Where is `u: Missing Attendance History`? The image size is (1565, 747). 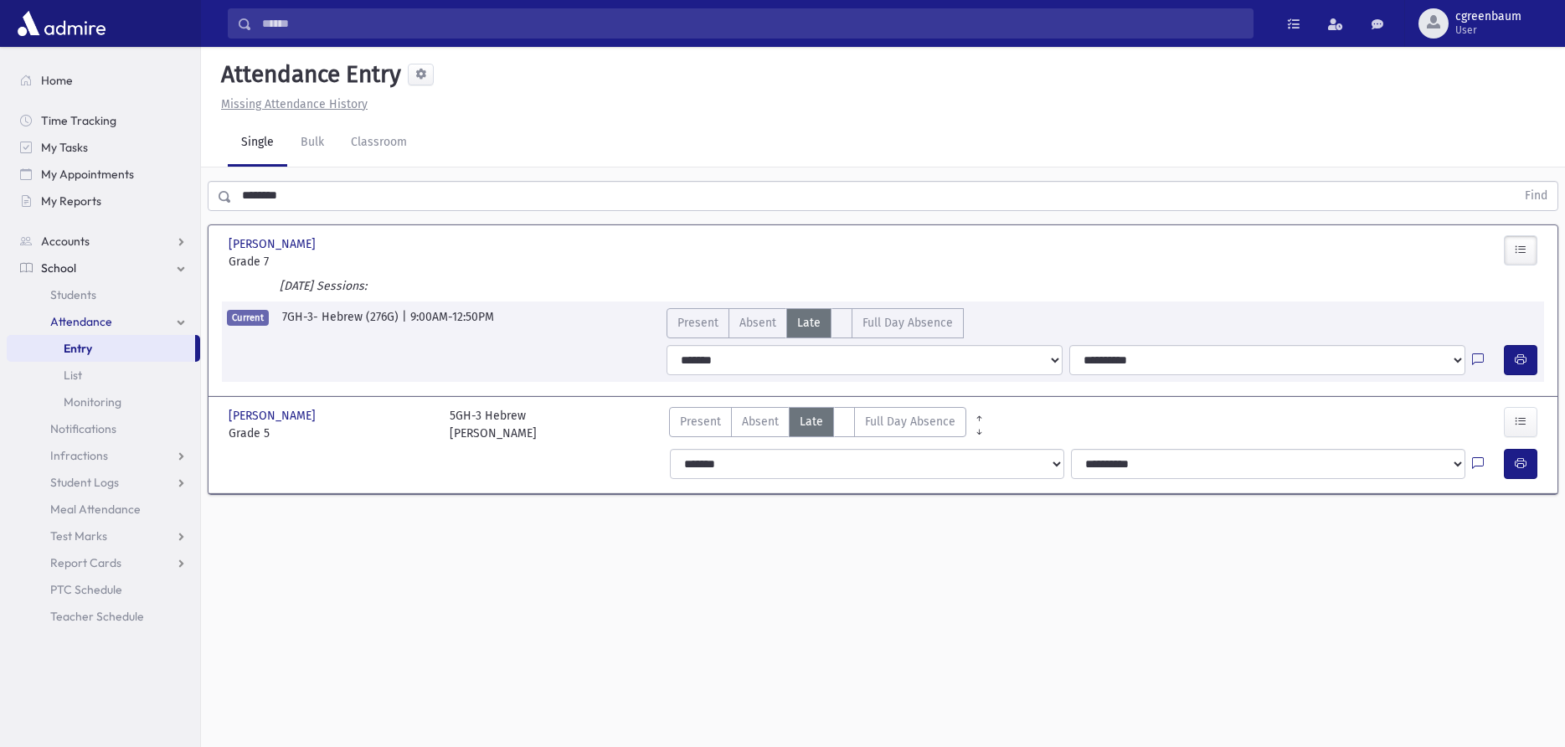
u: Missing Attendance History is located at coordinates (294, 104).